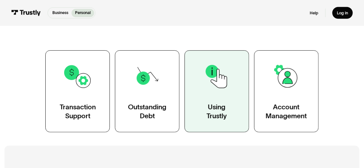 Image resolution: width=364 pixels, height=168 pixels. What do you see at coordinates (60, 13) in the screenshot?
I see `p: Business` at bounding box center [60, 13].